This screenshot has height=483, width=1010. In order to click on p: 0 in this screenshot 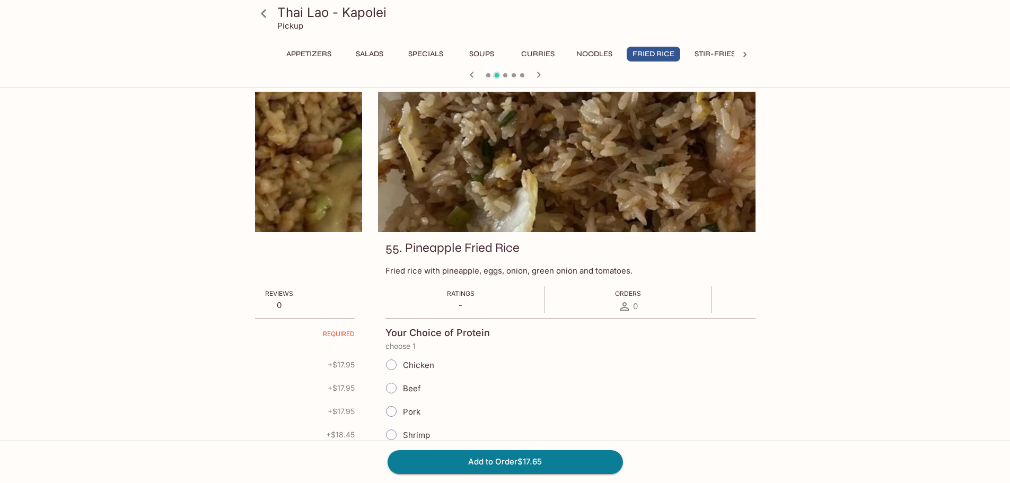, I will do `click(279, 305)`.